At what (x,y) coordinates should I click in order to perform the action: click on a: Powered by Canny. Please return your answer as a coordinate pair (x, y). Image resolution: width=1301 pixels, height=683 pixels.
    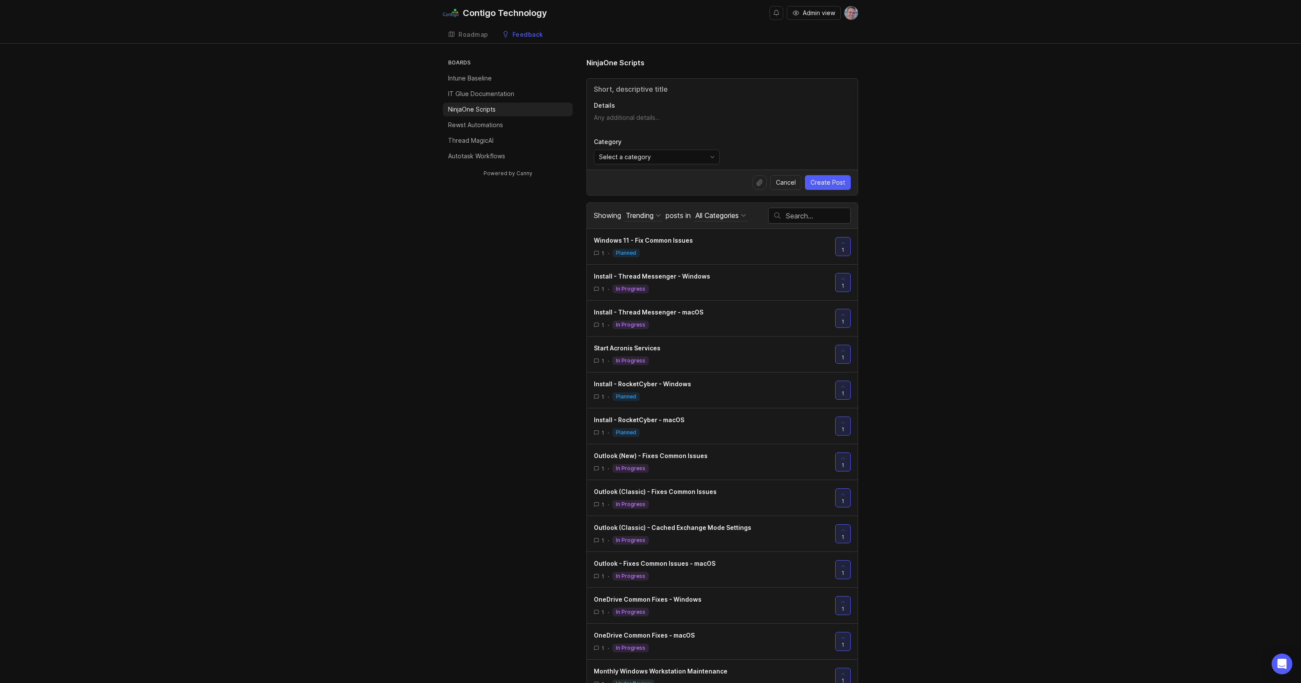
    Looking at the image, I should click on (508, 173).